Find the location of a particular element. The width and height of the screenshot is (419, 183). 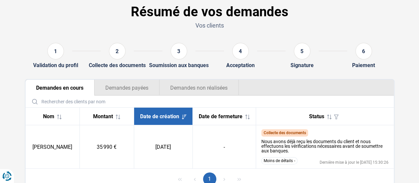

button: Demandes payées is located at coordinates (127, 87).